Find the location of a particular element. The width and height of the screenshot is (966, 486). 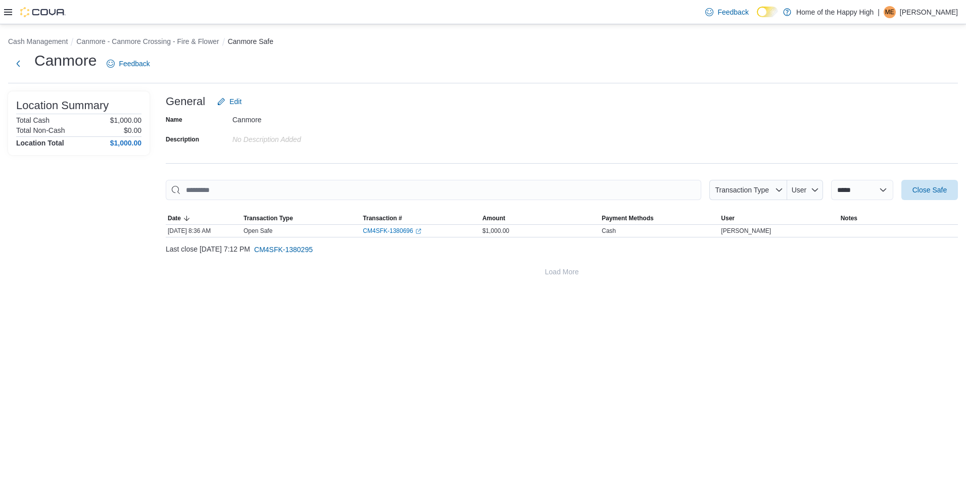

span: ME is located at coordinates (889, 12).